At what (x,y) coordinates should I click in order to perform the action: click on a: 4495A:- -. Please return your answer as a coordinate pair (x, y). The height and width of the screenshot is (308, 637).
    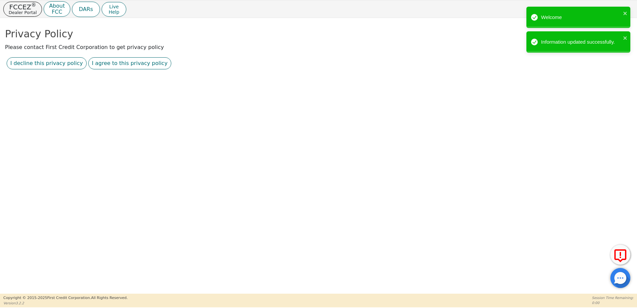
    Looking at the image, I should click on (613, 9).